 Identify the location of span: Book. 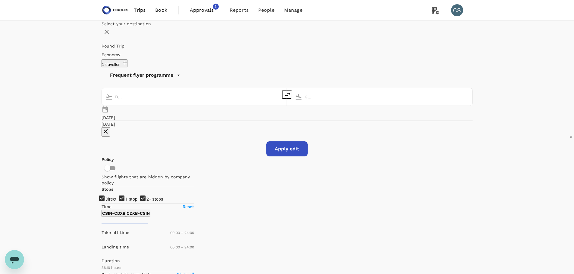
(161, 10).